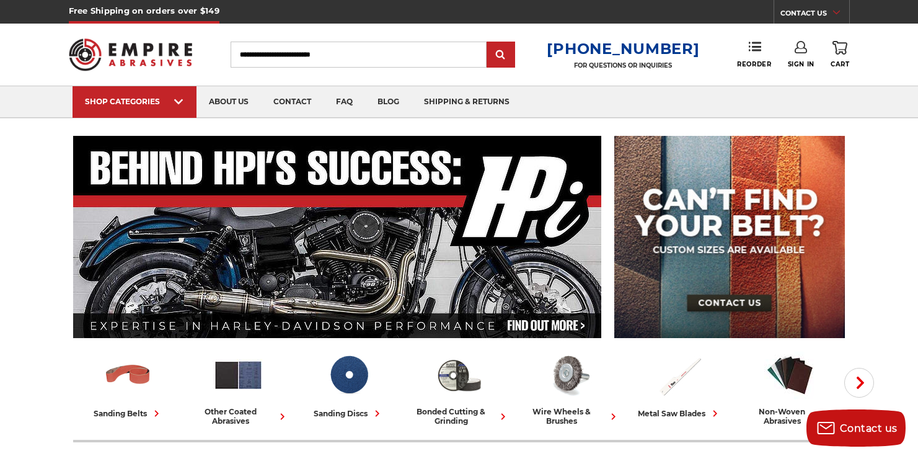  Describe the element at coordinates (754, 54) in the screenshot. I see `a: Reorder` at that location.